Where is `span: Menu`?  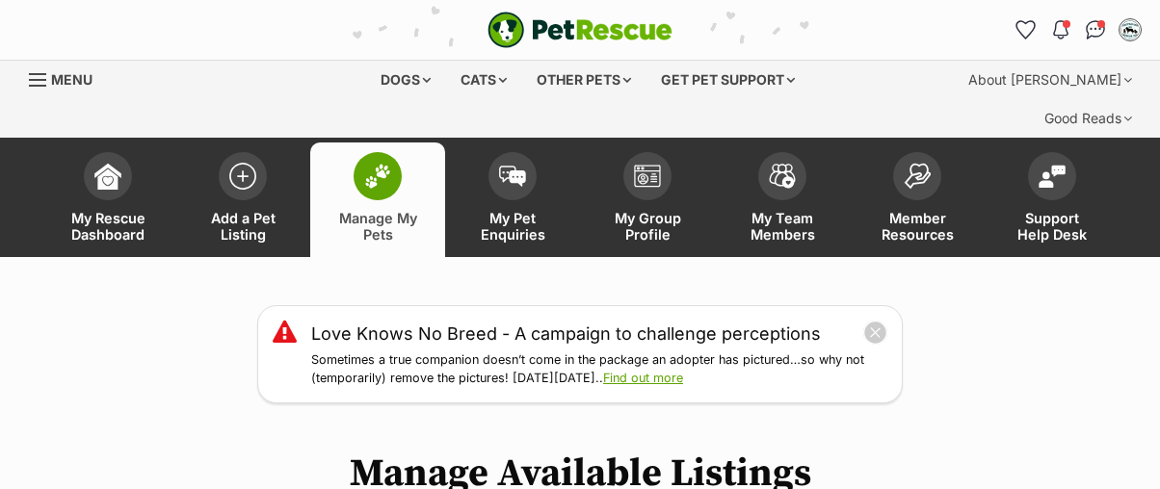 span: Menu is located at coordinates (71, 79).